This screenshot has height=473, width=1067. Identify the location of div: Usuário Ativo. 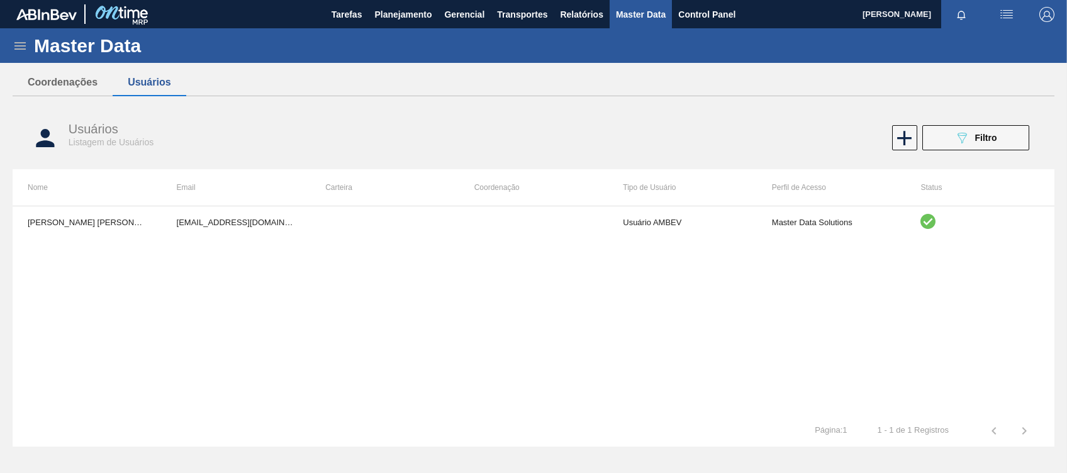
(980, 222).